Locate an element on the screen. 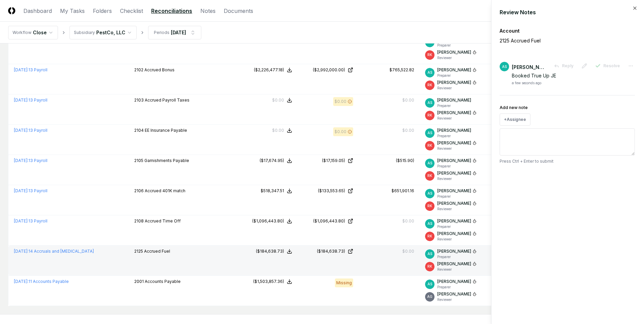 This screenshot has height=324, width=643. div: Review Notes is located at coordinates (567, 12).